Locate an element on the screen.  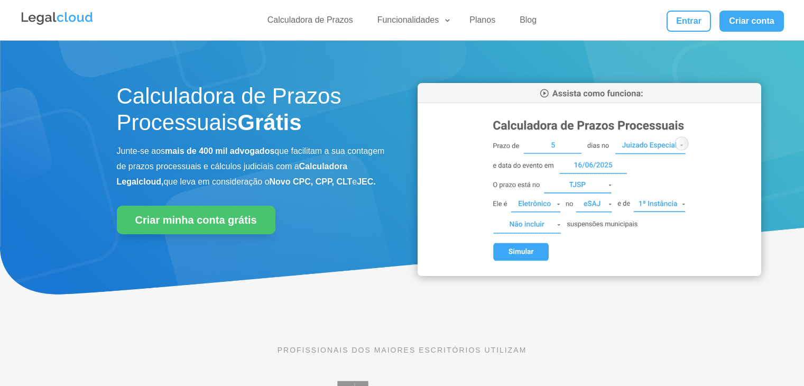
img: Calculadora de Prazos Processuais da Legalcloud is located at coordinates (589, 179).